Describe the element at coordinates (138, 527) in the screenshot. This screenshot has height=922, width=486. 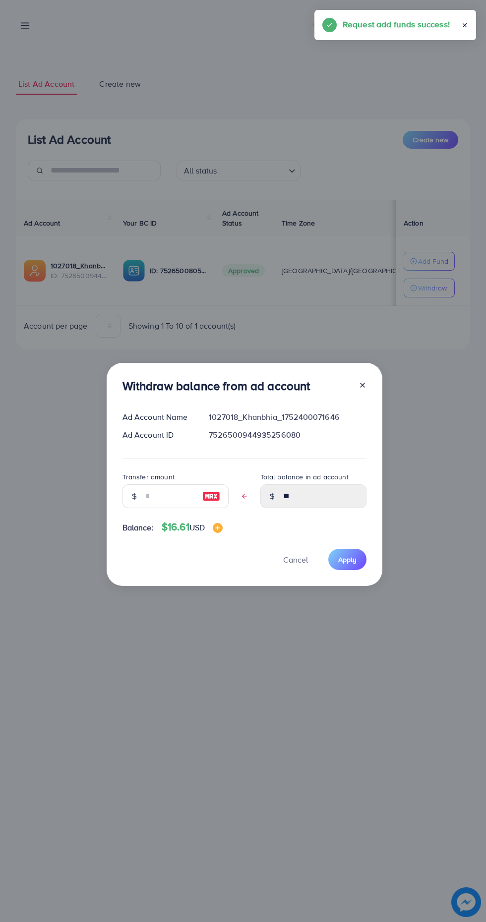
I see `span: Balance:` at that location.